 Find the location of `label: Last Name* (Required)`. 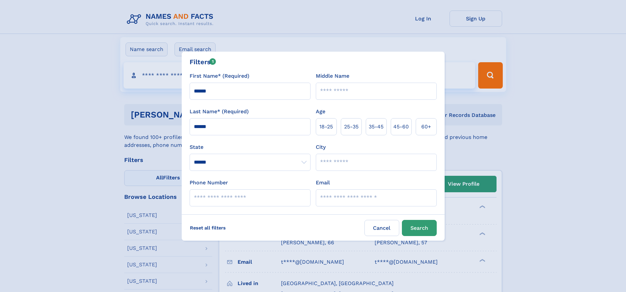

label: Last Name* (Required) is located at coordinates (219, 111).